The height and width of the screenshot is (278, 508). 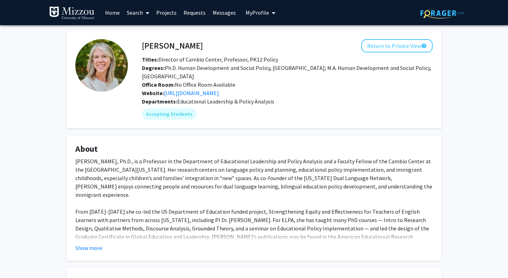 What do you see at coordinates (112, 13) in the screenshot?
I see `a: Home` at bounding box center [112, 13].